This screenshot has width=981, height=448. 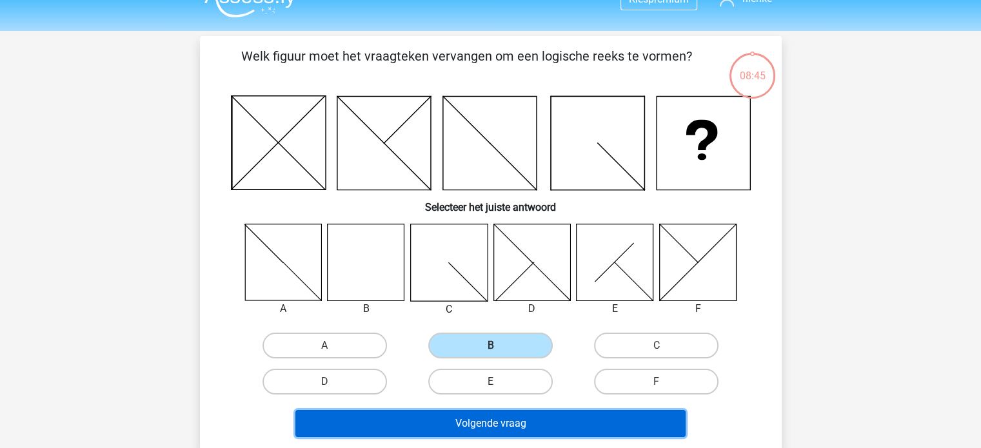 I want to click on div: C, so click(x=449, y=310).